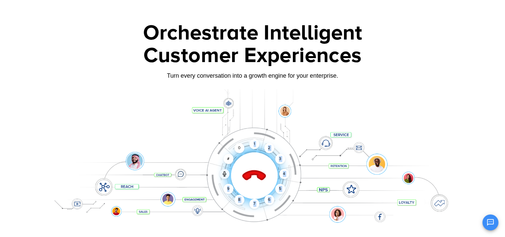 This screenshot has height=237, width=505. What do you see at coordinates (240, 200) in the screenshot?
I see `div: 8` at bounding box center [240, 200].